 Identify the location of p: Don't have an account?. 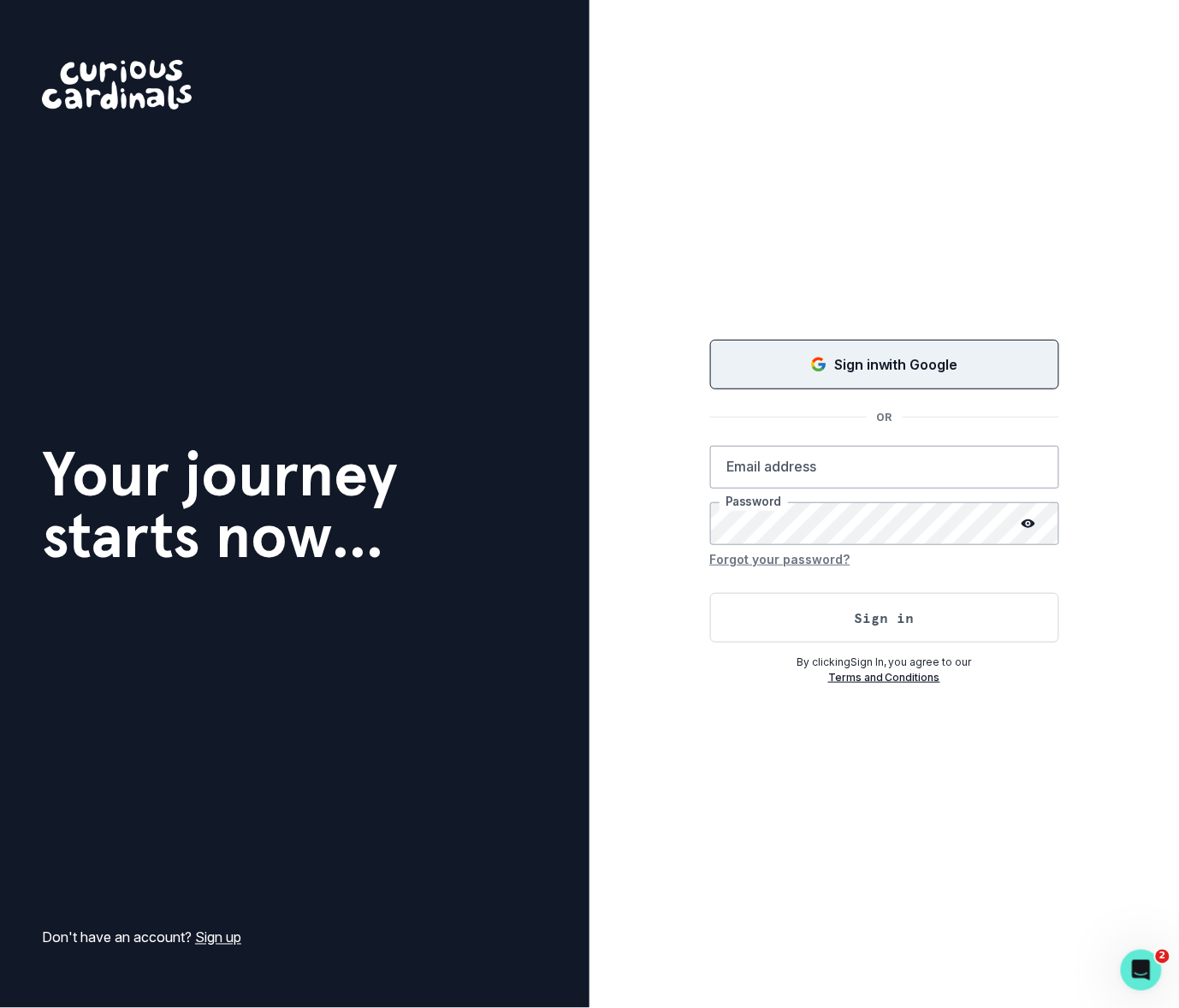
(141, 938).